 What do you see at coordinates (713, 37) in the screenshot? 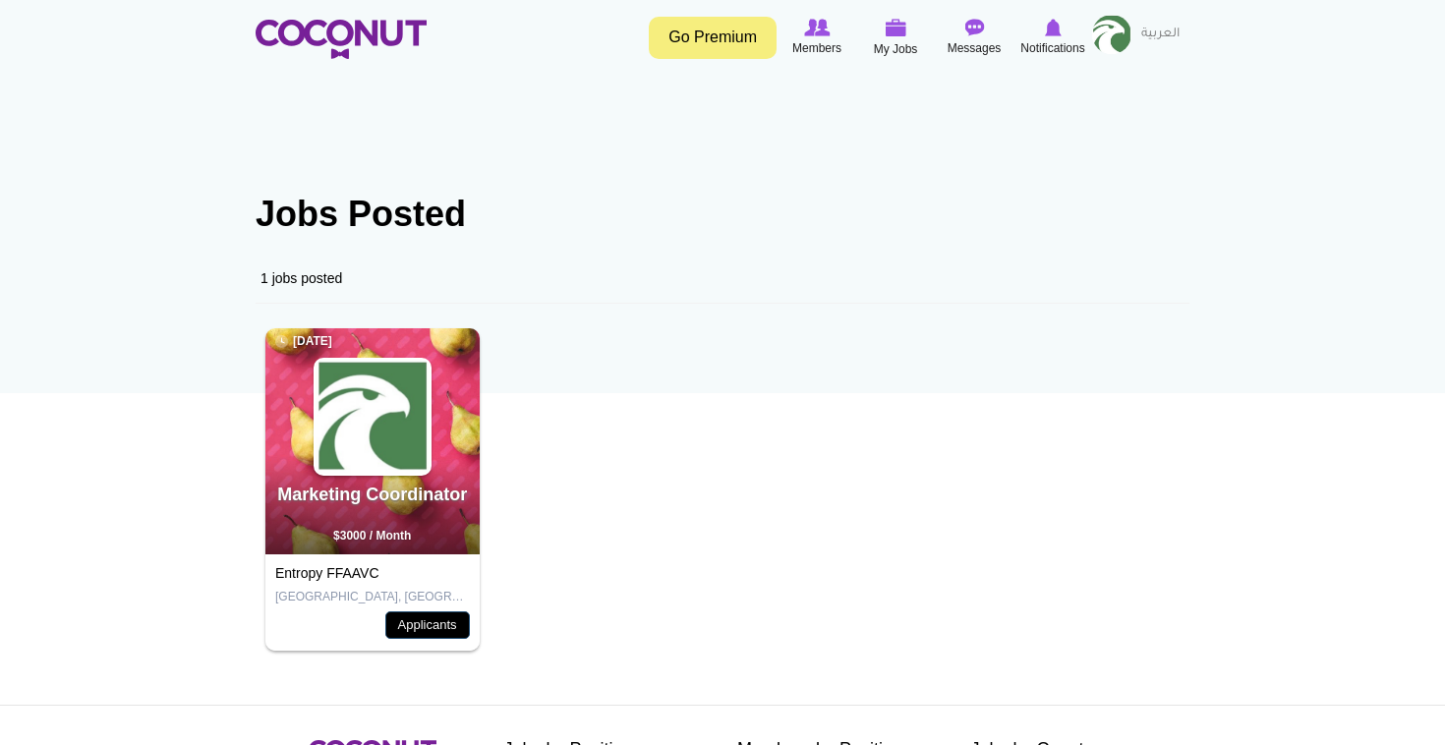
I see `a: Go Premium` at bounding box center [713, 37].